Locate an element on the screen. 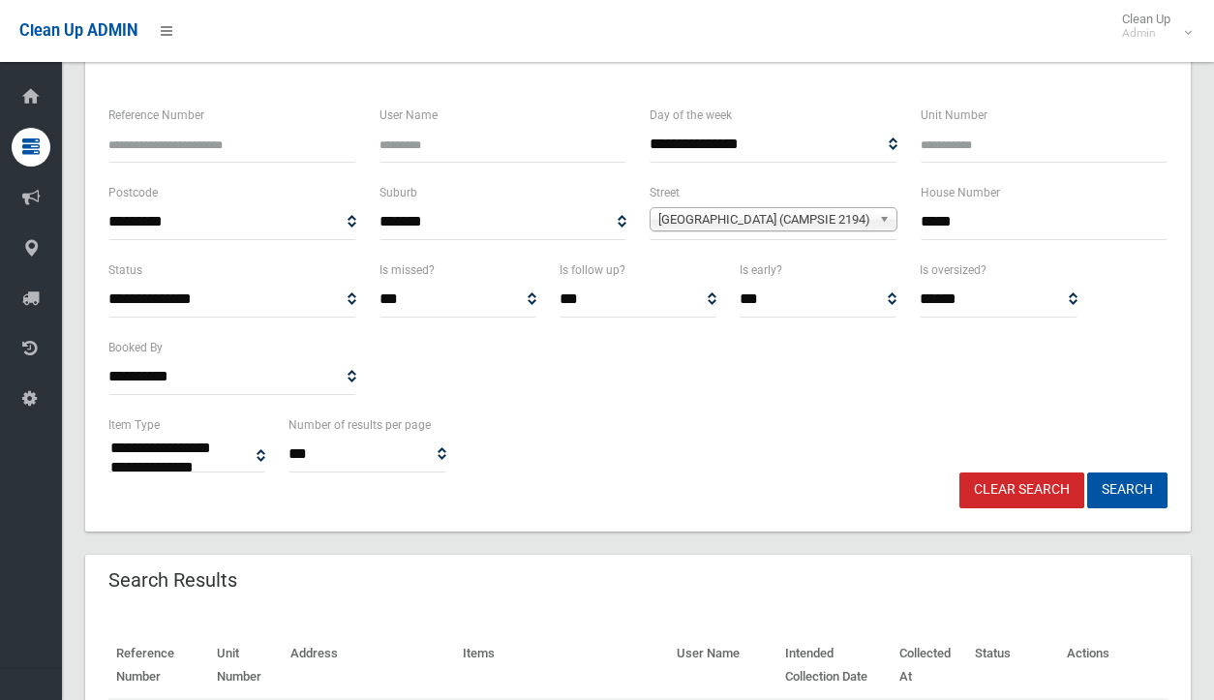 This screenshot has height=700, width=1214. button: Search is located at coordinates (1127, 490).